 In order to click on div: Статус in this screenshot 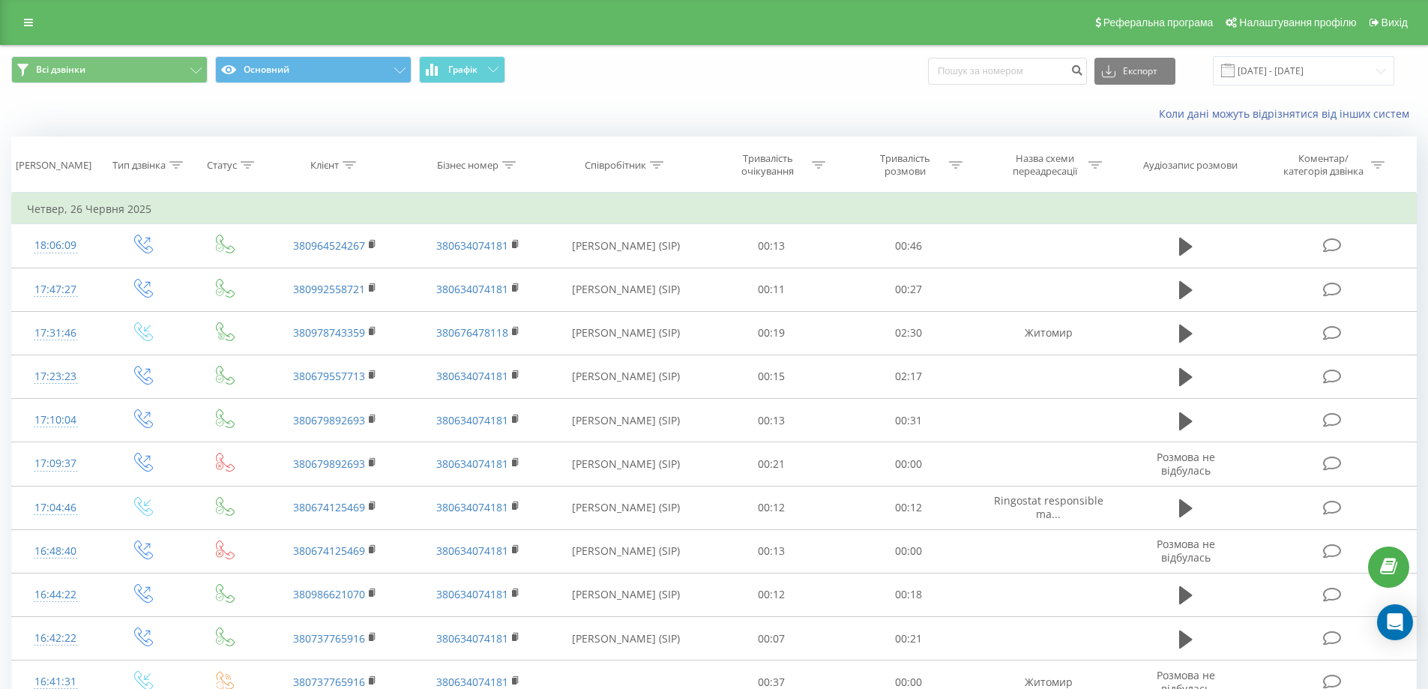, I will do `click(222, 165)`.